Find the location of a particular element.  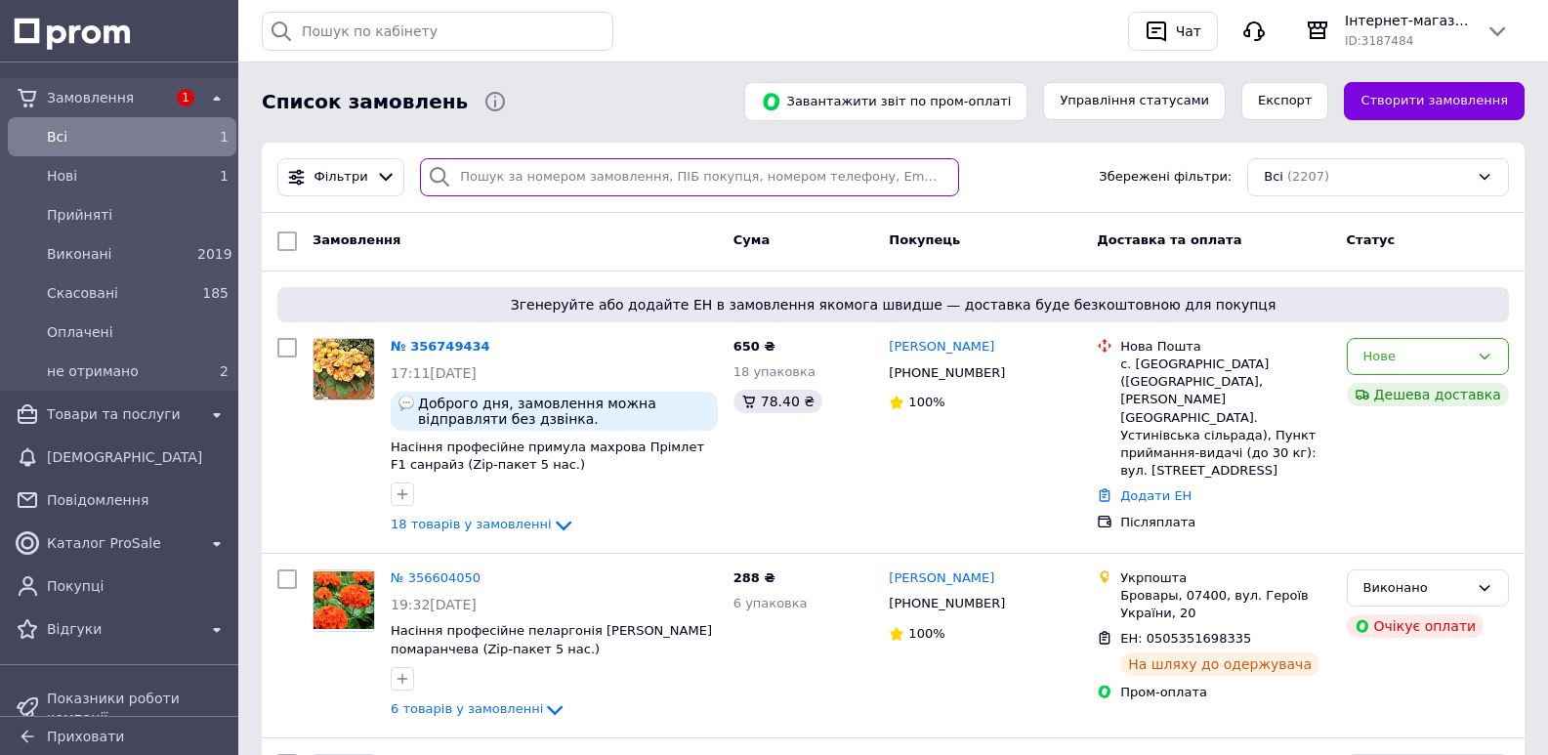

span: ID: 3187484 is located at coordinates (1379, 41).